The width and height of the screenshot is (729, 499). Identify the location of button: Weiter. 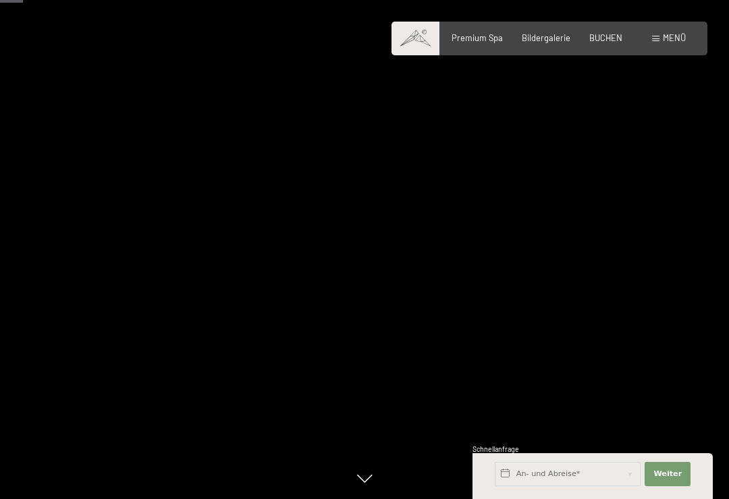
(667, 474).